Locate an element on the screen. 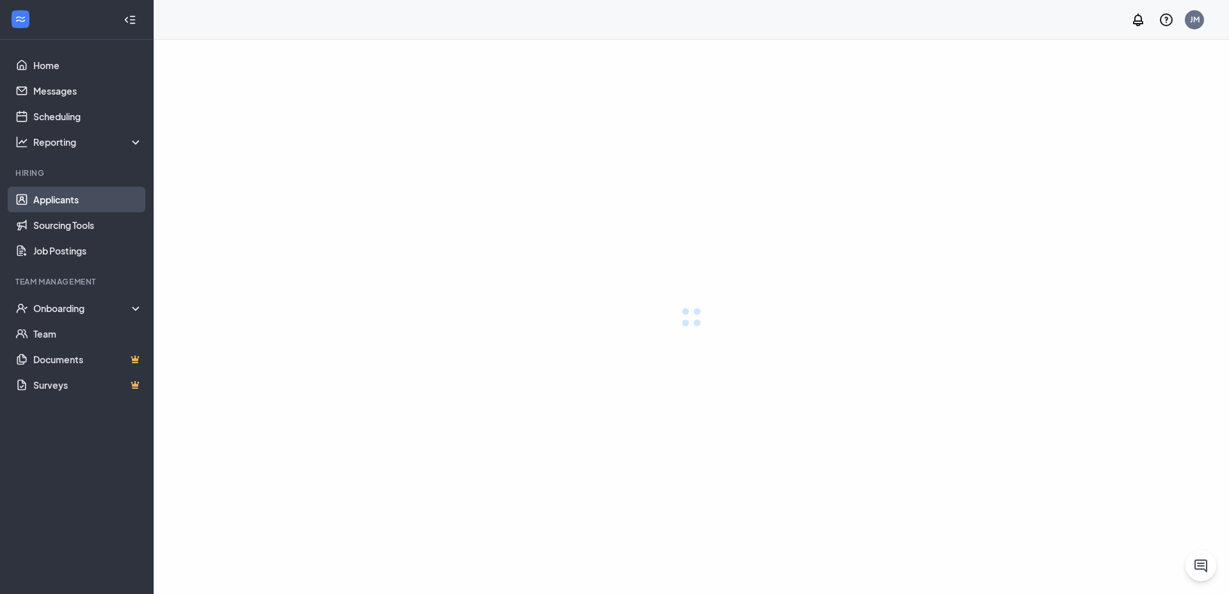 Image resolution: width=1229 pixels, height=594 pixels. div: JM is located at coordinates (1194, 19).